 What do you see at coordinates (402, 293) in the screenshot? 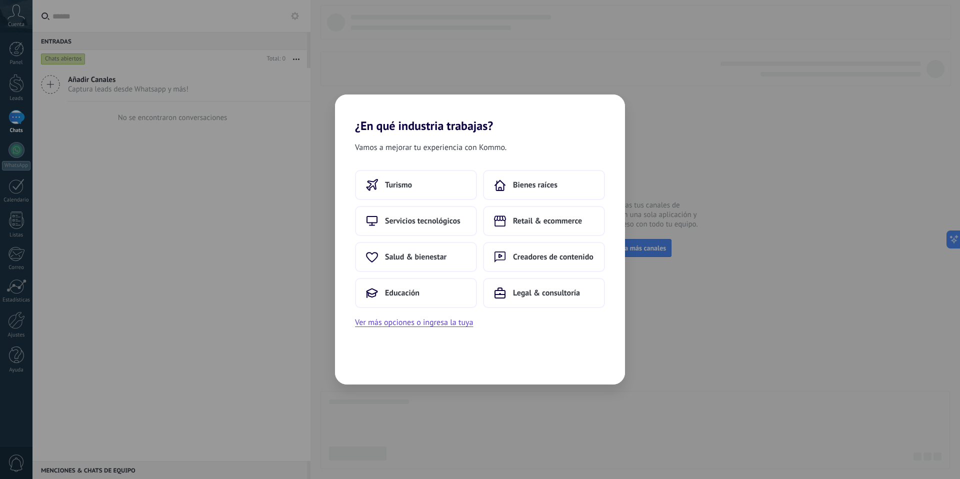
I see `span: Educación` at bounding box center [402, 293].